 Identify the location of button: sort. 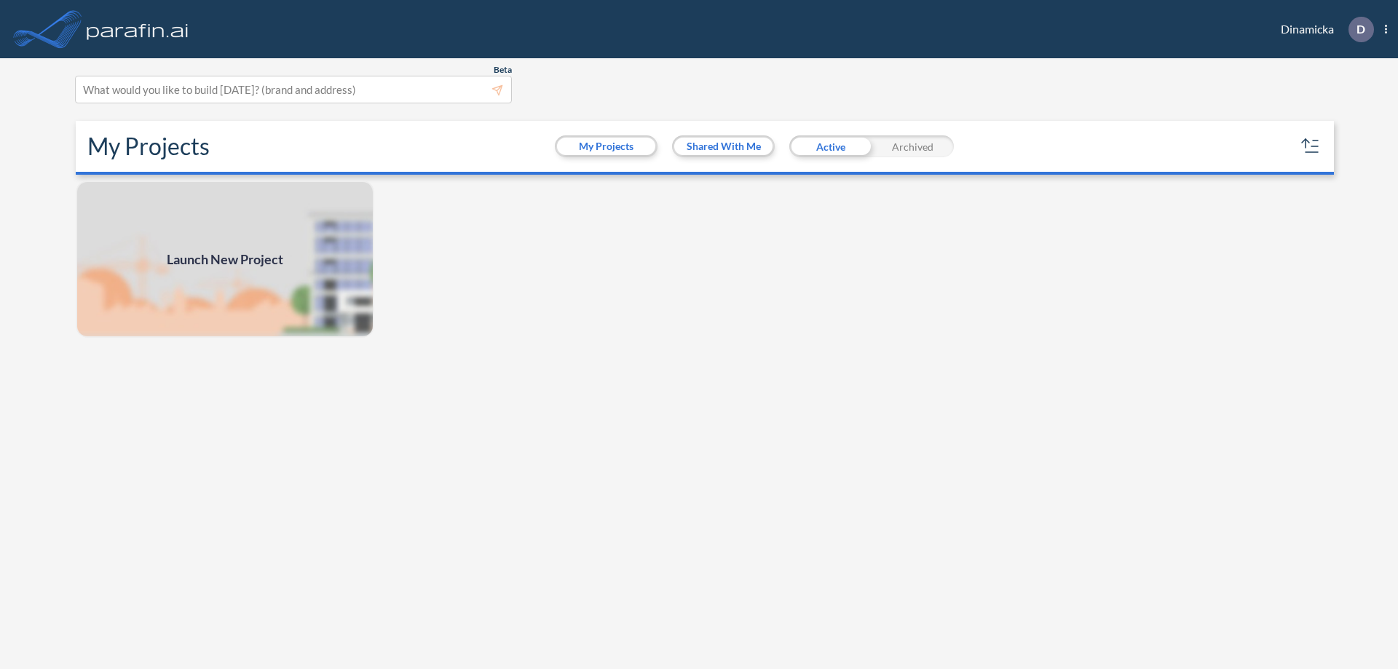
(1311, 146).